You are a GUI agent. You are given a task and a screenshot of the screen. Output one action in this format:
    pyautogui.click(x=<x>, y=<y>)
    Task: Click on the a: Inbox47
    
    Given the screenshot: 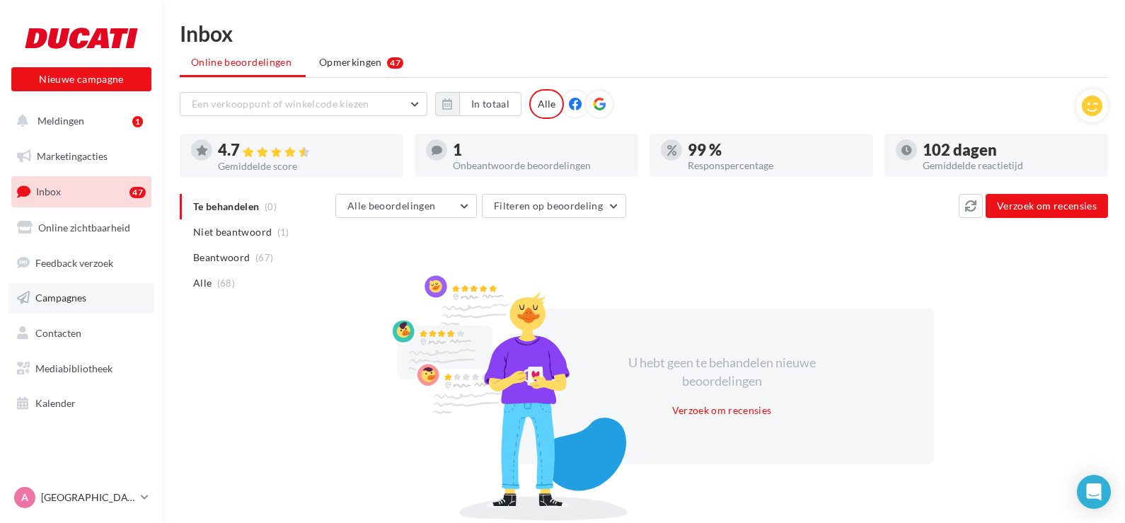 What is the action you would take?
    pyautogui.click(x=81, y=191)
    